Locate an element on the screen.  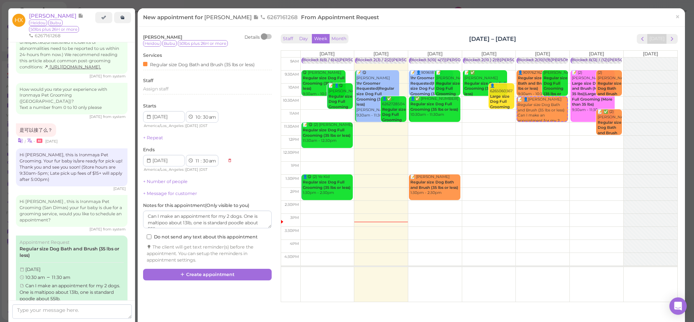
div: 👤✅ 6262728504 10:30am - 11:30am is located at coordinates (394, 120).